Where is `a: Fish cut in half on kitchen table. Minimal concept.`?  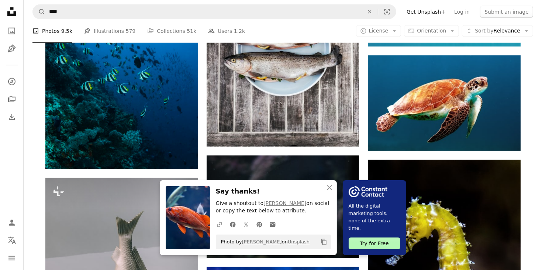
a: Fish cut in half on kitchen table. Minimal concept. is located at coordinates (121, 254).